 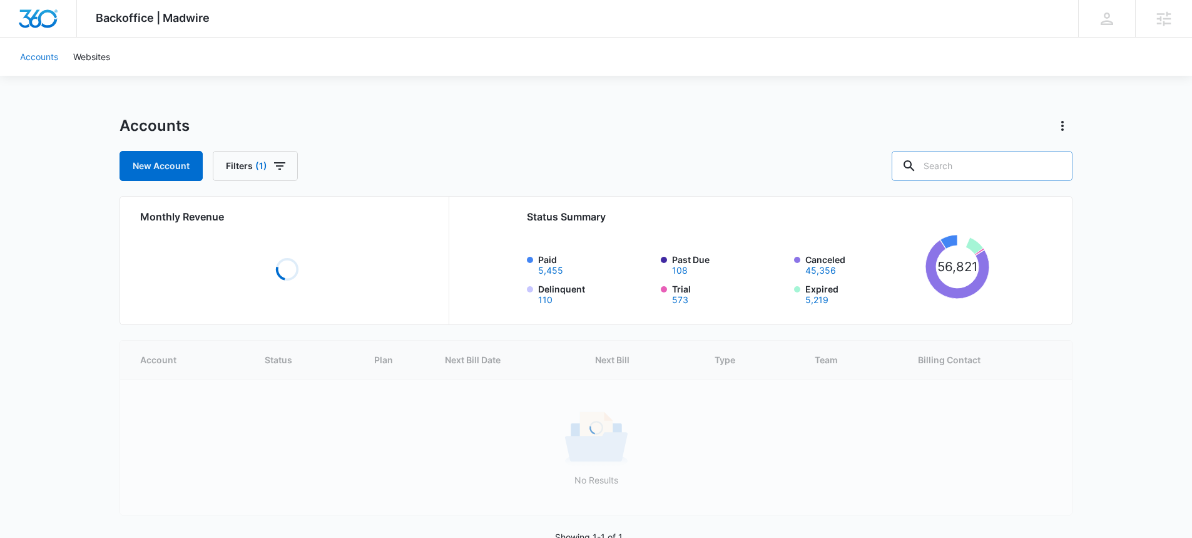 What do you see at coordinates (680, 300) in the screenshot?
I see `button: Trial` at bounding box center [680, 300].